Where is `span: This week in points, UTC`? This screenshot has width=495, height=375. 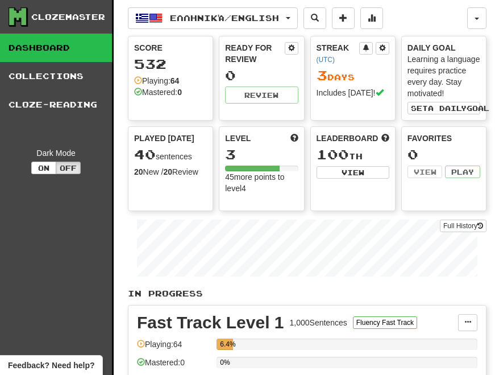 span: This week in points, UTC is located at coordinates (385, 138).